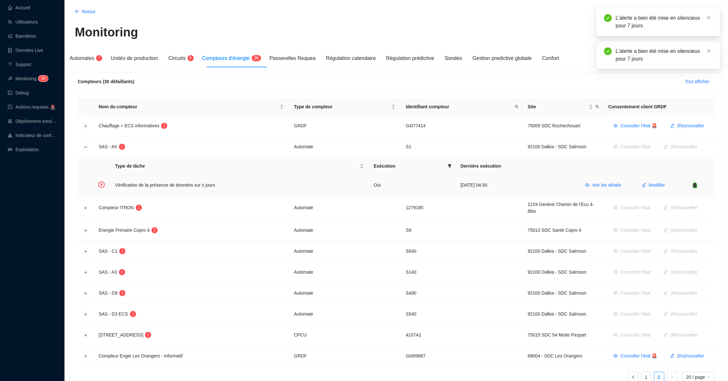  I want to click on span: Site, so click(558, 107).